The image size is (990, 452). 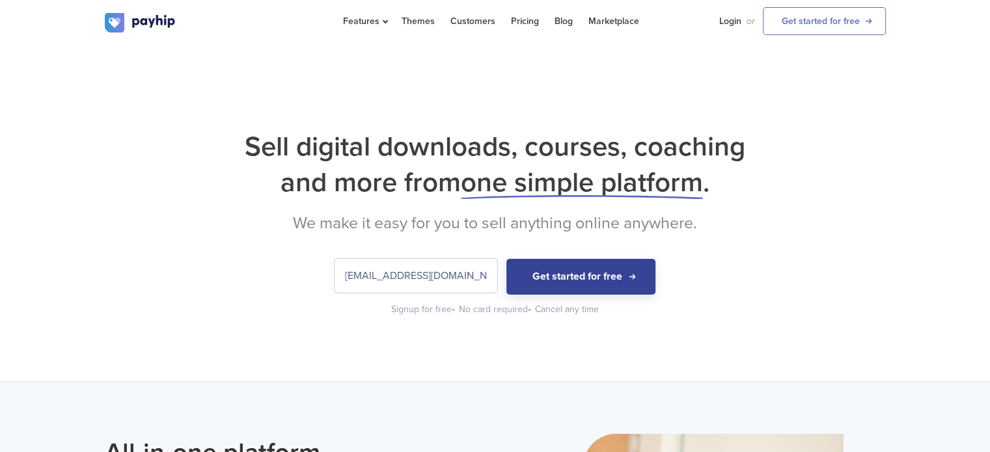 I want to click on div: Signup for free, so click(x=424, y=310).